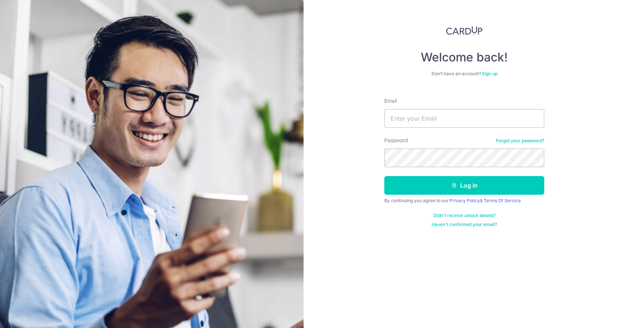 The height and width of the screenshot is (328, 625). I want to click on label: Password, so click(396, 140).